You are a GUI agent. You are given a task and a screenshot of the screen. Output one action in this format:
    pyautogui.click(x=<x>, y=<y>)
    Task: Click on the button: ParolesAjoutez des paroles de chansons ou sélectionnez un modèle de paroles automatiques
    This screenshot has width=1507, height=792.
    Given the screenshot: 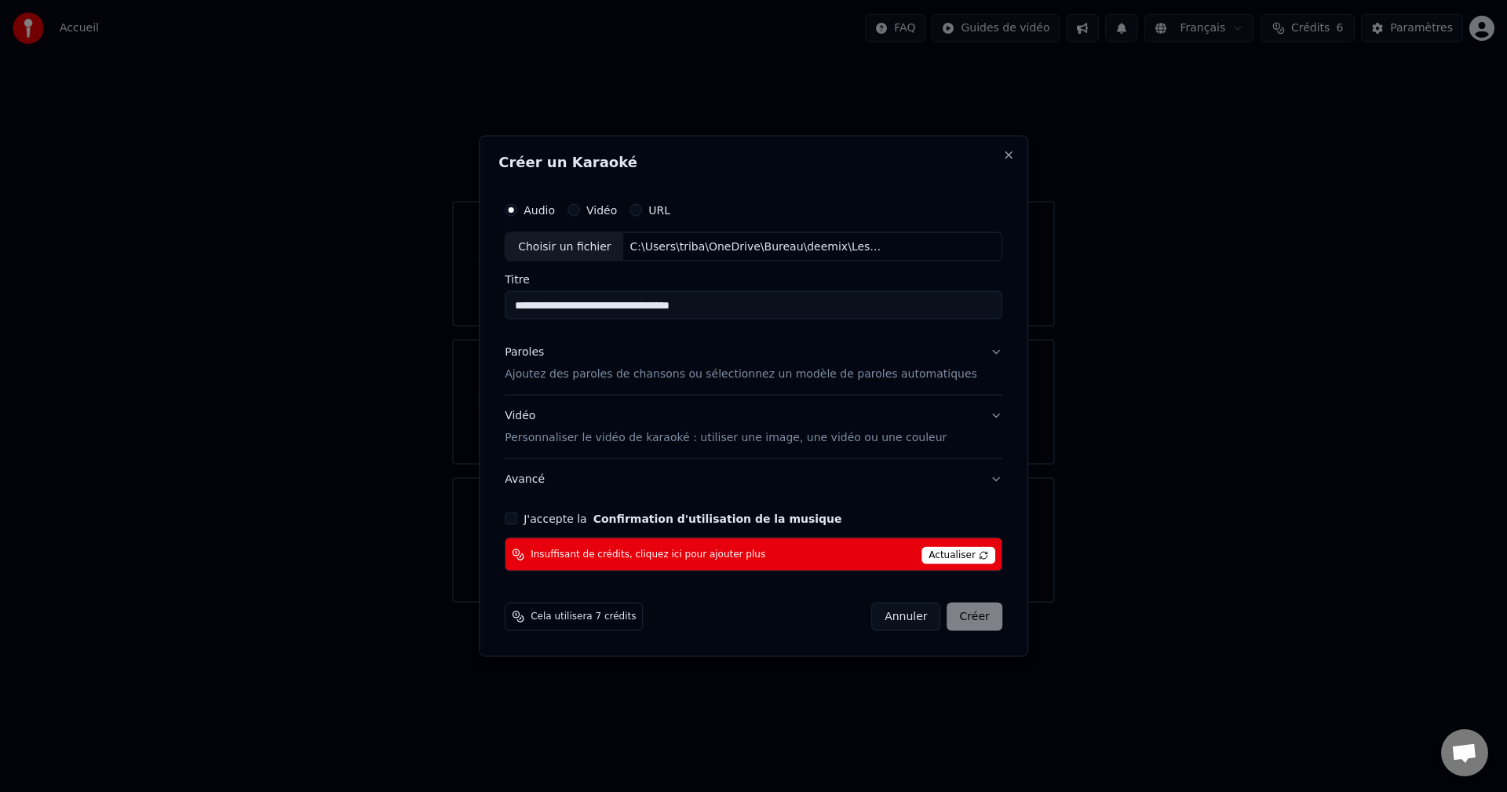 What is the action you would take?
    pyautogui.click(x=753, y=363)
    